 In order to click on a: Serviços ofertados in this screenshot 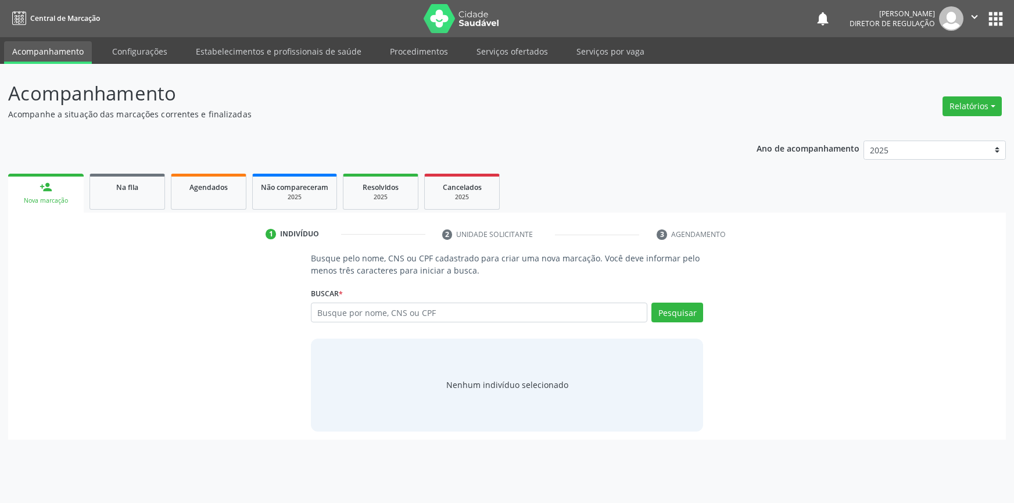, I will do `click(512, 51)`.